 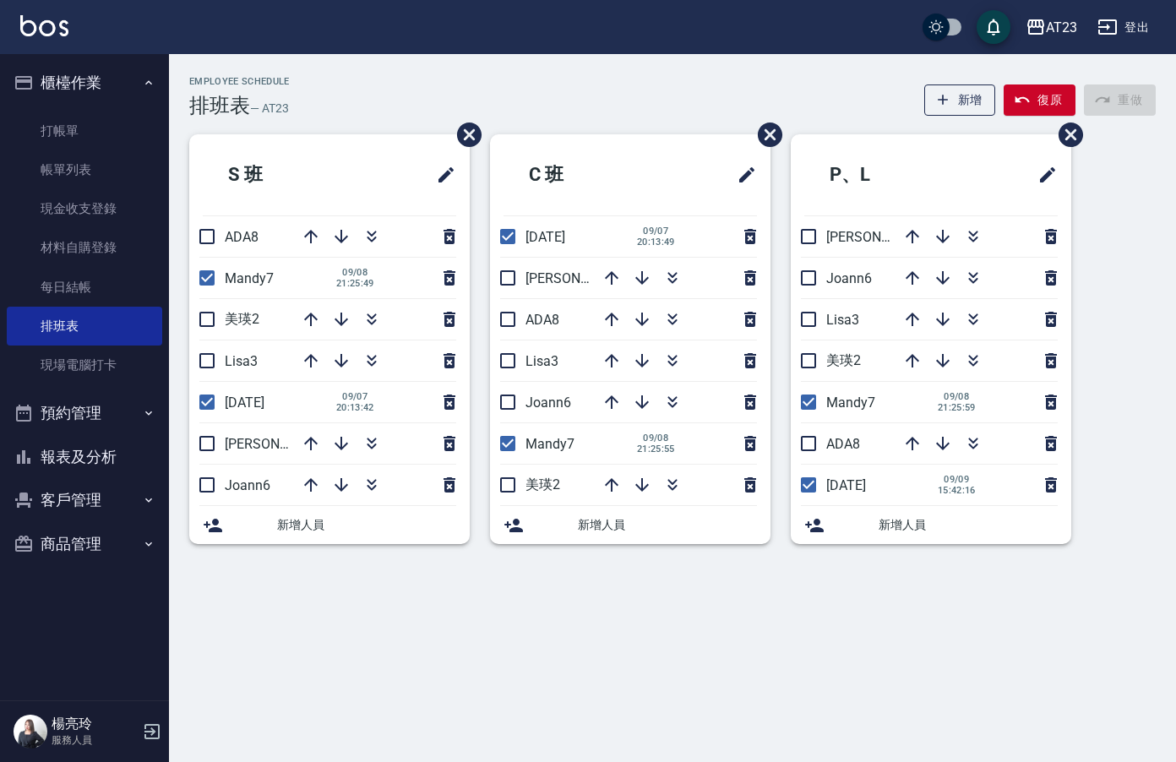 What do you see at coordinates (355, 283) in the screenshot?
I see `span: 21:25:49` at bounding box center [355, 283].